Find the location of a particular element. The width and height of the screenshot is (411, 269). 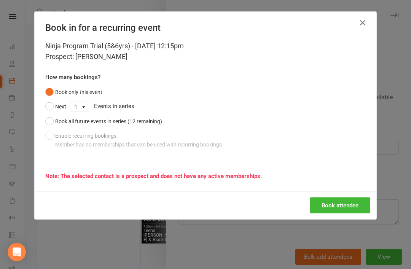

button: Book attendee is located at coordinates (340, 206).